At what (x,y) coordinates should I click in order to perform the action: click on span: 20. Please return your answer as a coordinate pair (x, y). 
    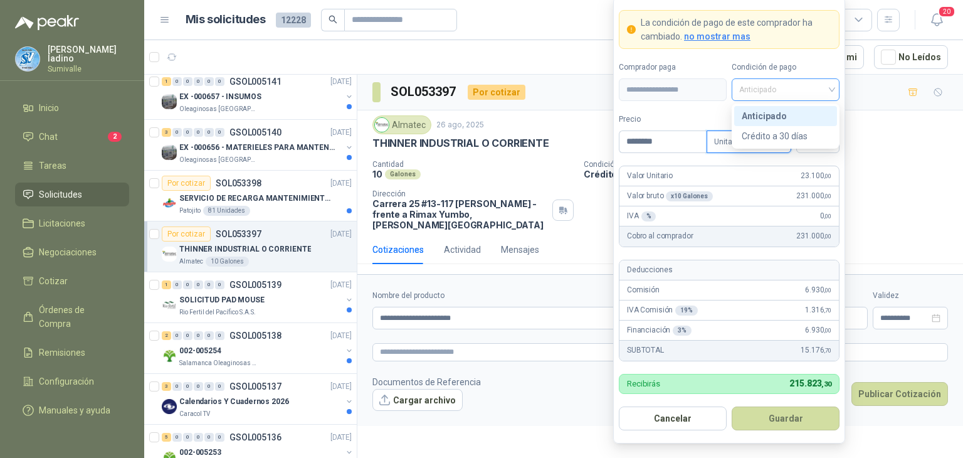
    Looking at the image, I should click on (947, 11).